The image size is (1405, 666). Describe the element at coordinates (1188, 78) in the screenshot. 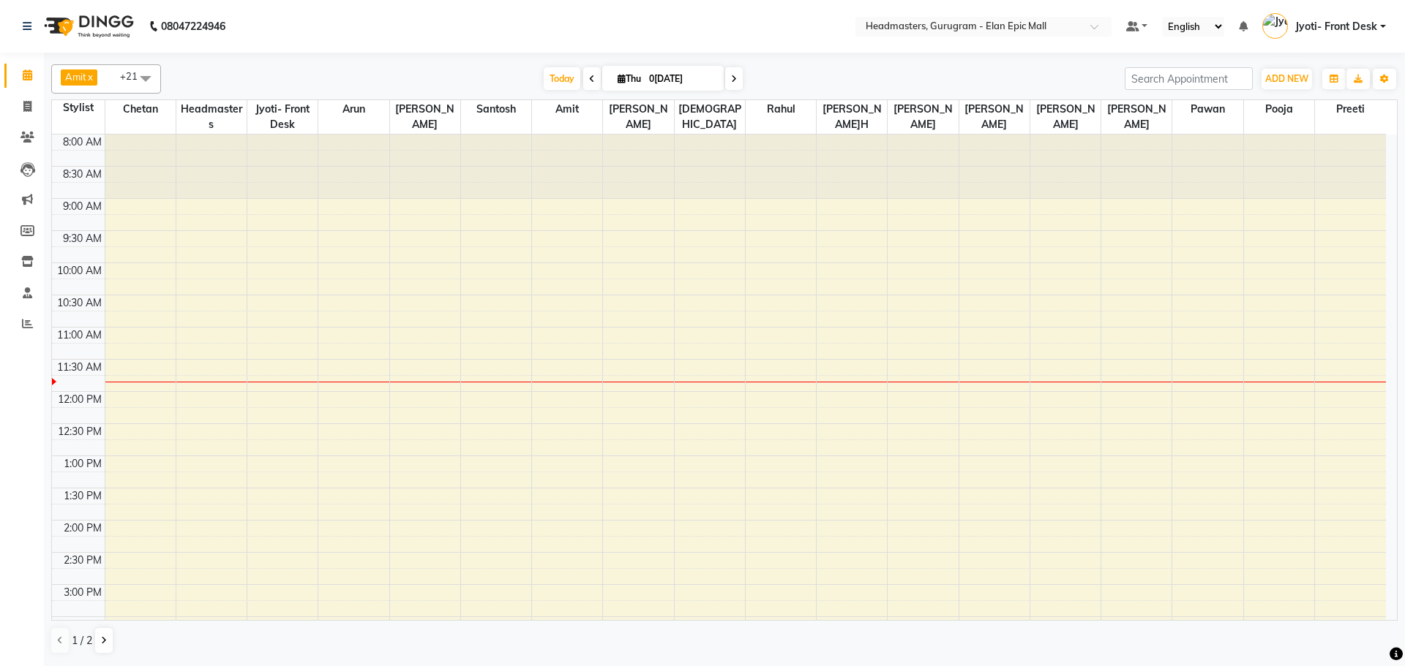

I see `input: Search Appointment` at that location.